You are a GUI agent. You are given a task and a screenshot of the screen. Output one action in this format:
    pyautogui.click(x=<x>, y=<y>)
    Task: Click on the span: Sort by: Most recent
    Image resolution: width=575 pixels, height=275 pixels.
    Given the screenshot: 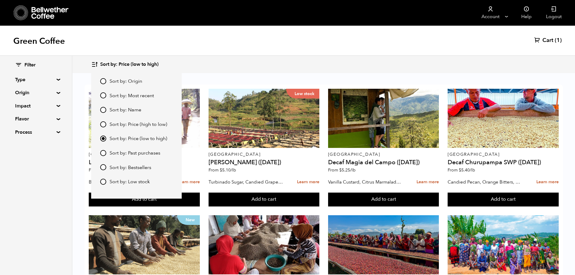 What is the action you would take?
    pyautogui.click(x=132, y=96)
    